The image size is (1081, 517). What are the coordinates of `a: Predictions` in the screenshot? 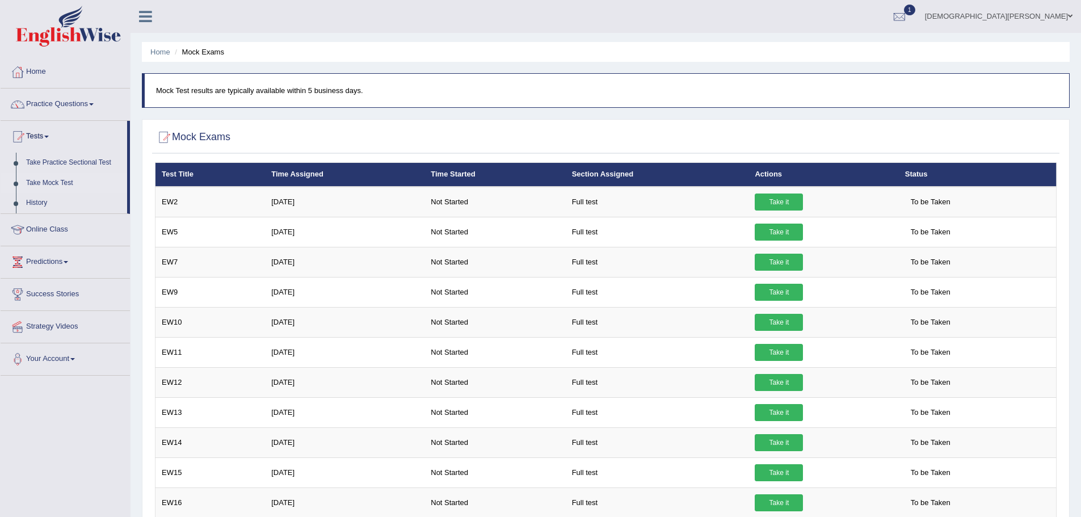 It's located at (65, 260).